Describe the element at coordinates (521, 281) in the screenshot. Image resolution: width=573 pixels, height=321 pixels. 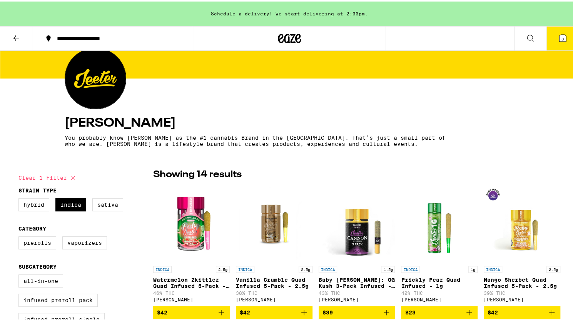
I see `p: Mango Sherbet Quad Infused 5-Pack - 2.5g` at that location.